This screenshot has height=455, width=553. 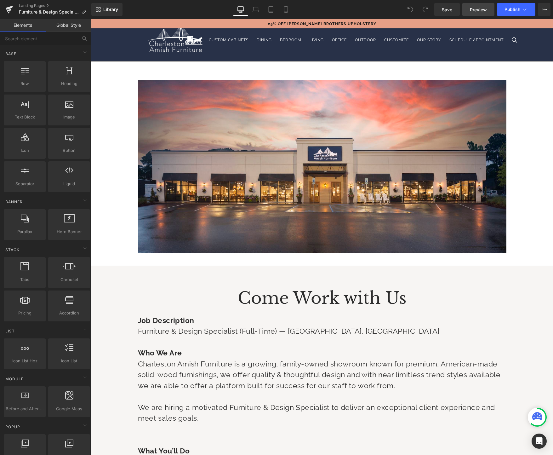 I want to click on span: Customize, so click(x=305, y=21).